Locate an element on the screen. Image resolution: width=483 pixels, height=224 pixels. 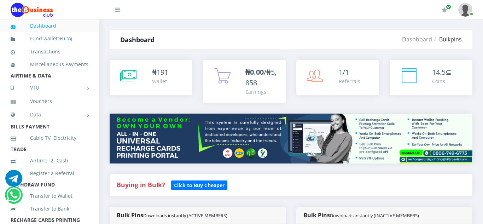
a: 1/1 Referrals is located at coordinates (338, 77).